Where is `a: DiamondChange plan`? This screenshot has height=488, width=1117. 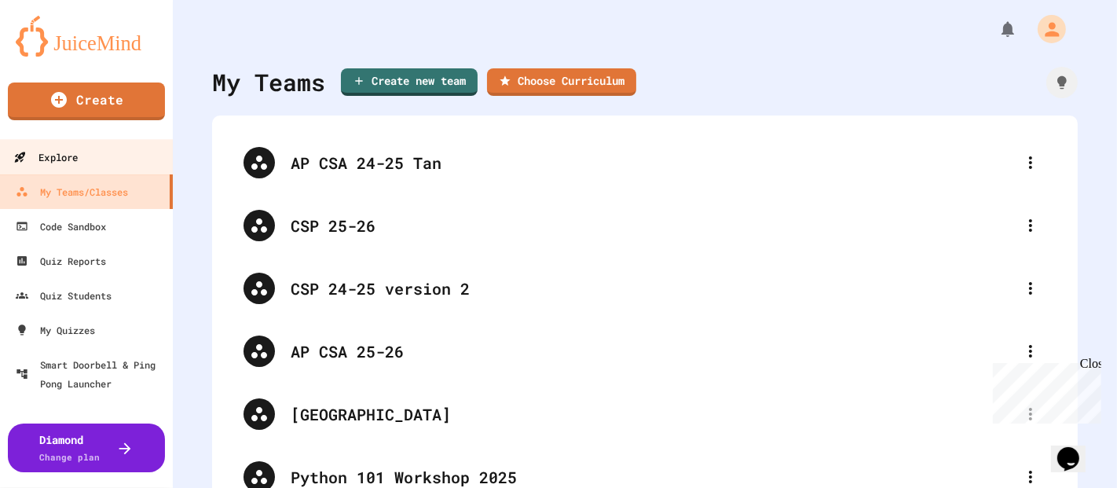
a: DiamondChange plan is located at coordinates (86, 448).